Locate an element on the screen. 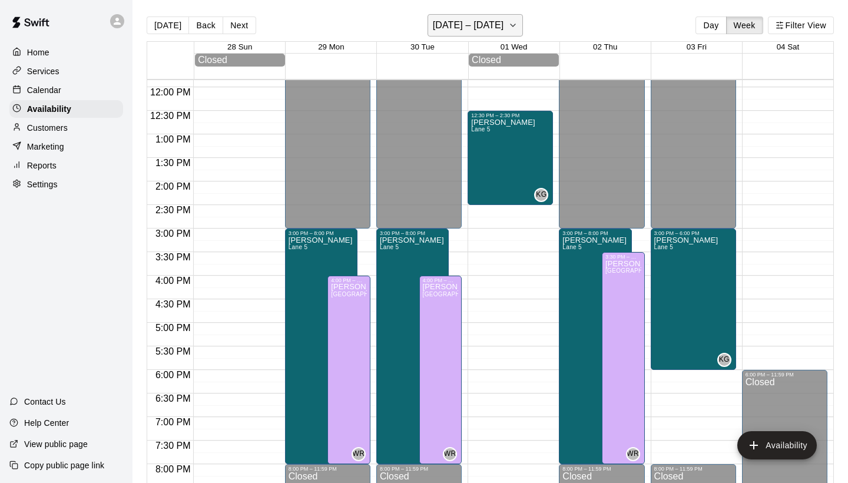 The height and width of the screenshot is (483, 848). span: 01 Wed is located at coordinates (514, 47).